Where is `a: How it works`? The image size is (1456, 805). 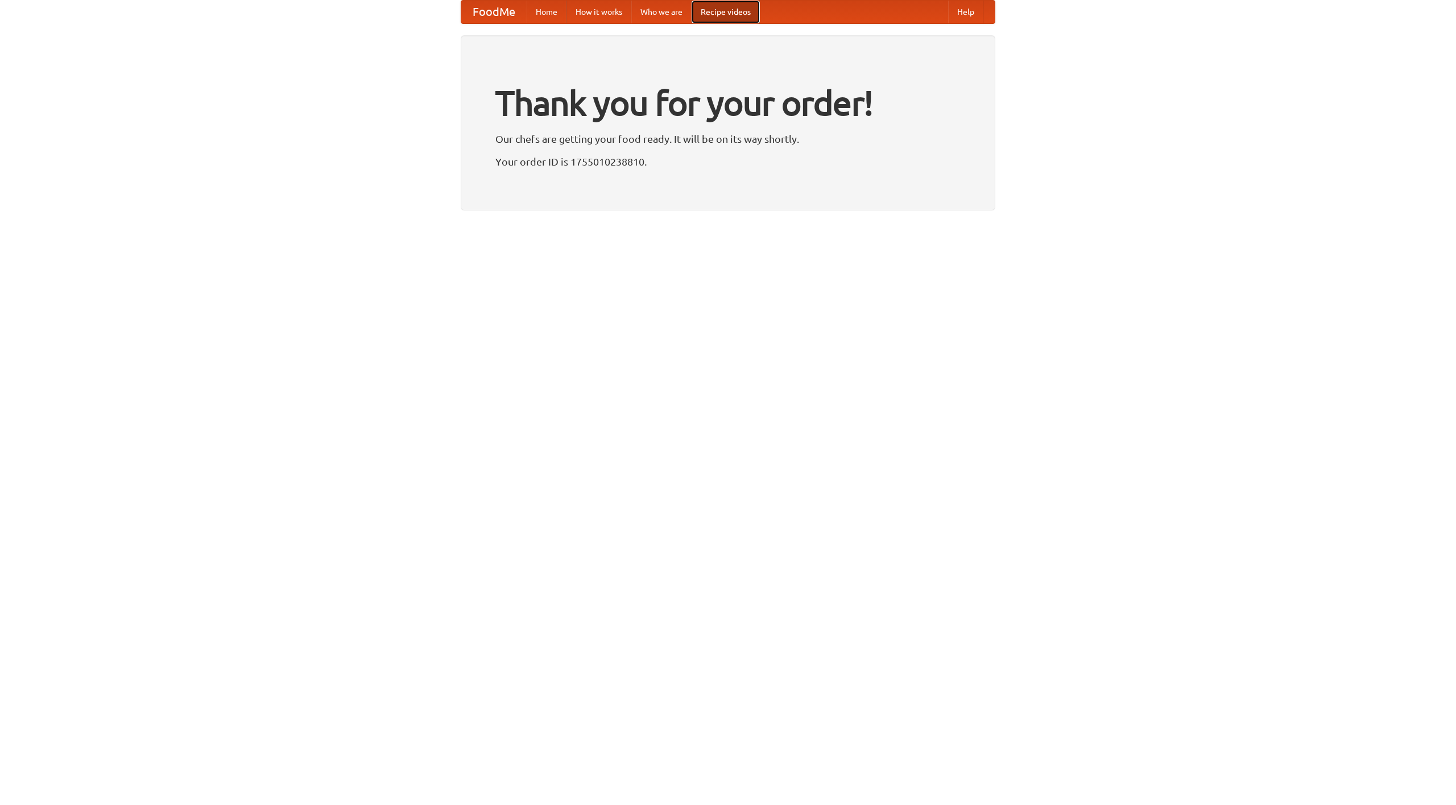 a: How it works is located at coordinates (599, 12).